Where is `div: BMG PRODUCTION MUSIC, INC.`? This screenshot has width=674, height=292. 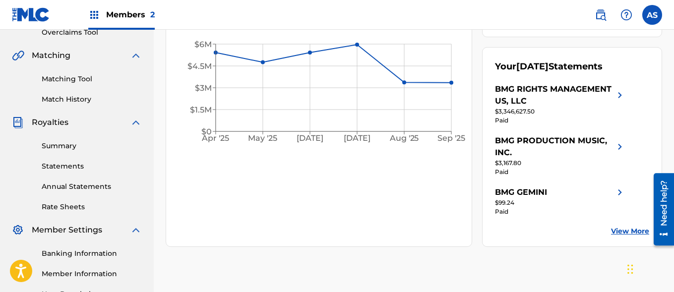
div: BMG PRODUCTION MUSIC, INC. is located at coordinates (554, 147).